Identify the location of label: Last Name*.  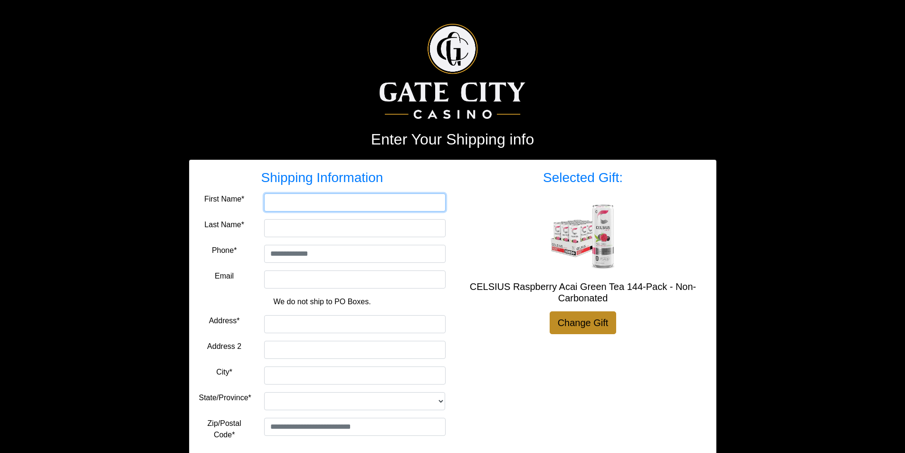
(224, 225).